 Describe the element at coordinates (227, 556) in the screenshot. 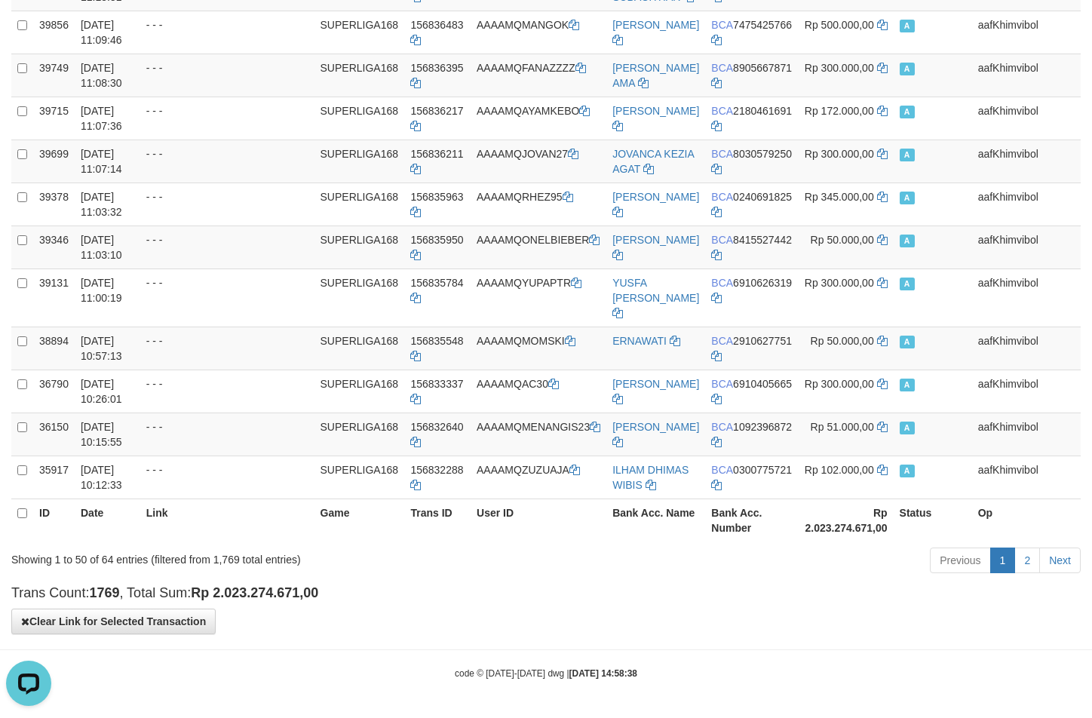

I see `div: Showing 1 to 50 of 64 entries (filtered from 1,769 total entries)` at that location.